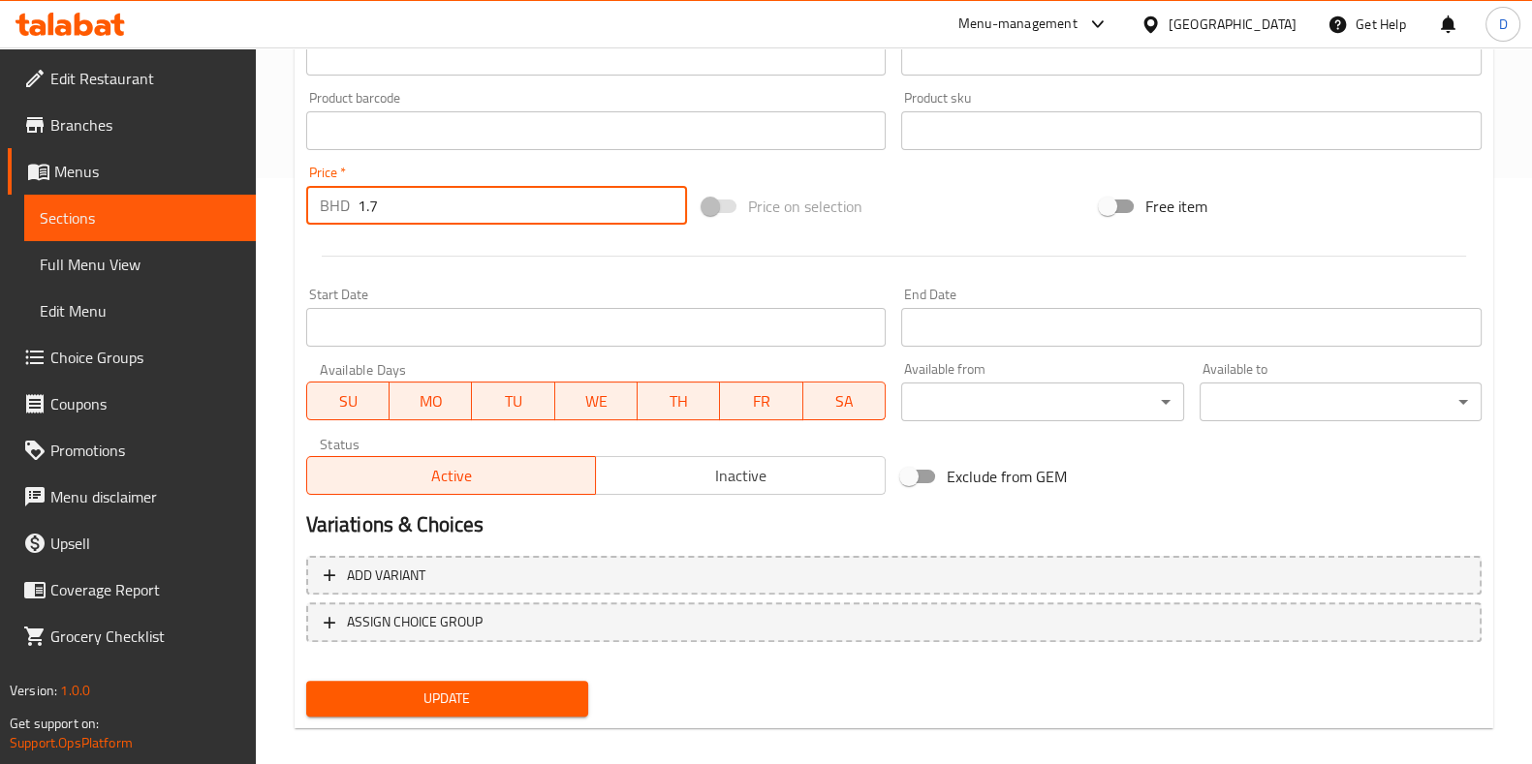 This screenshot has height=764, width=1532. I want to click on a: Sections, so click(139, 218).